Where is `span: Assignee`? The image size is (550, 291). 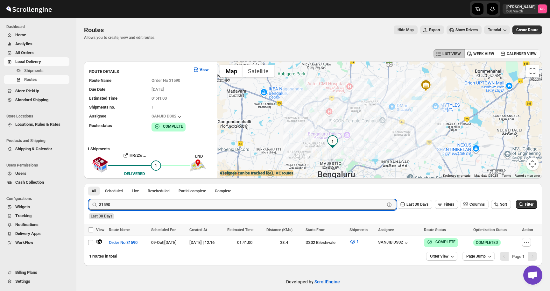
span: Assignee is located at coordinates (98, 116).